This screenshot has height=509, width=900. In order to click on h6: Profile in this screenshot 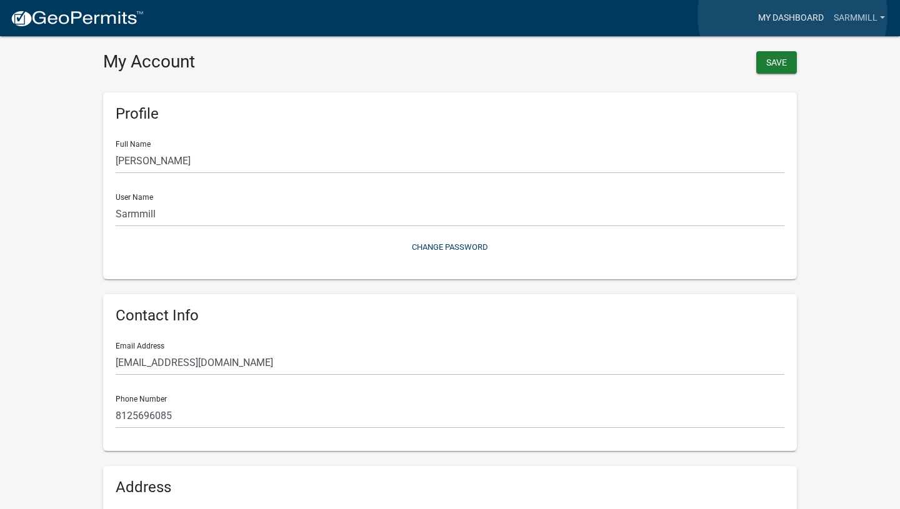, I will do `click(450, 114)`.